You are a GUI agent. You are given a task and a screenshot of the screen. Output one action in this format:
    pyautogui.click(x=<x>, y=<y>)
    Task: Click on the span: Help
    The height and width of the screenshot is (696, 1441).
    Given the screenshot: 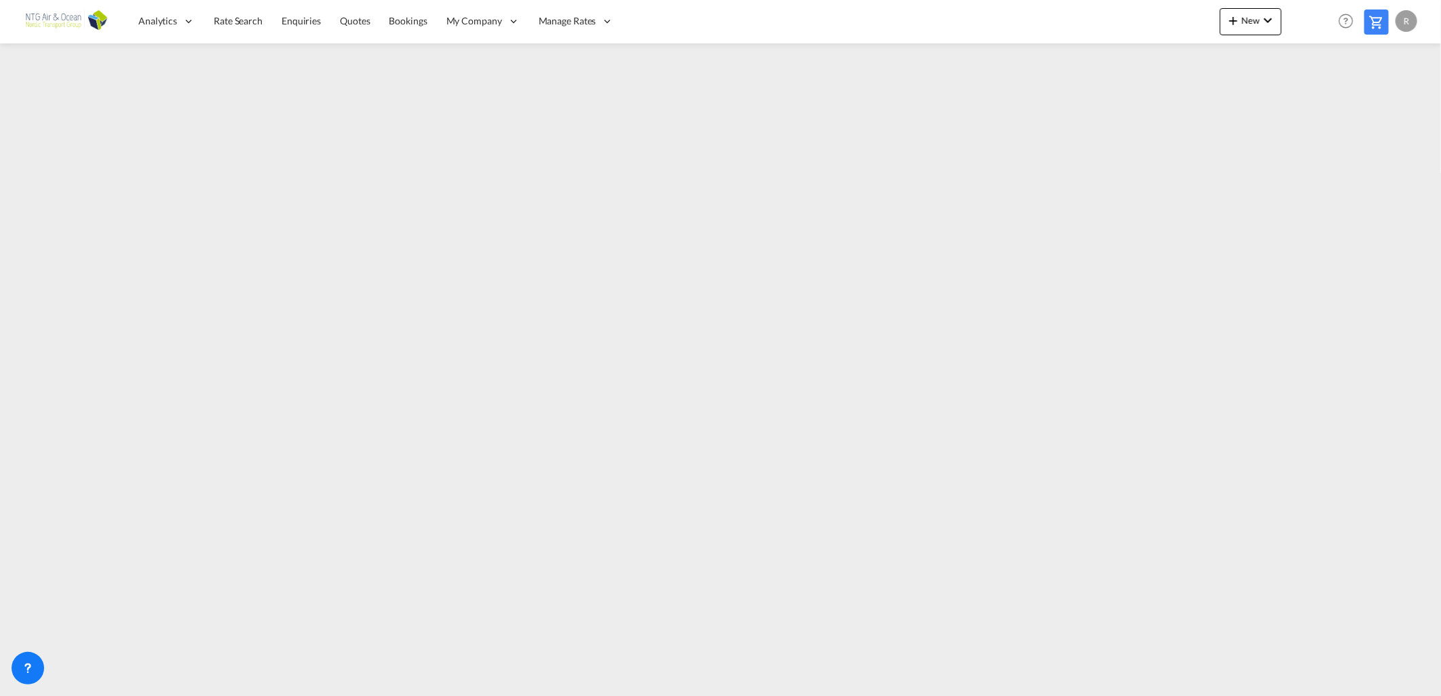 What is the action you would take?
    pyautogui.click(x=1346, y=21)
    